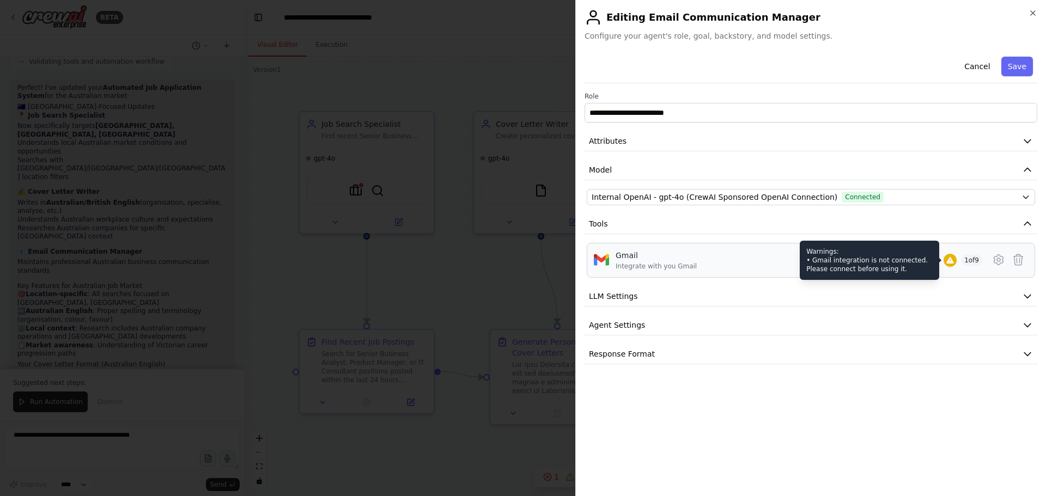  Describe the element at coordinates (608, 141) in the screenshot. I see `span: Attributes` at that location.